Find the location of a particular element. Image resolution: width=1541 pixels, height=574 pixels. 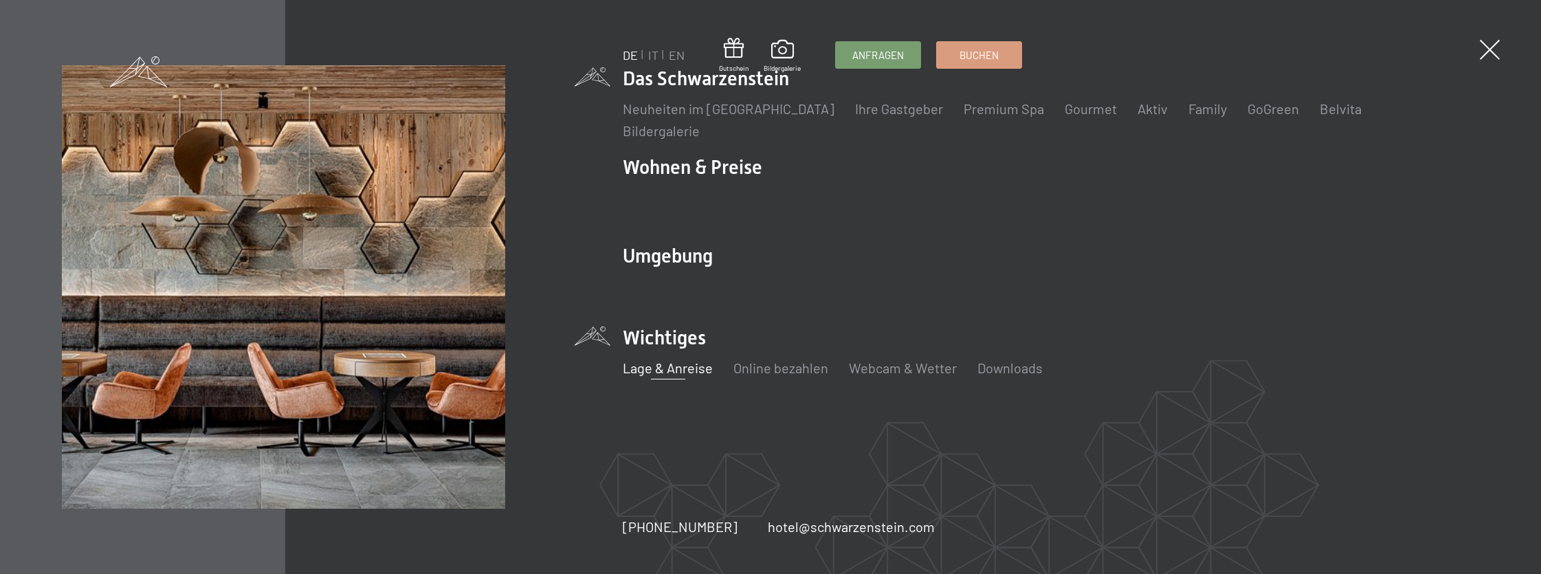

a: Anfragen is located at coordinates (878, 55).